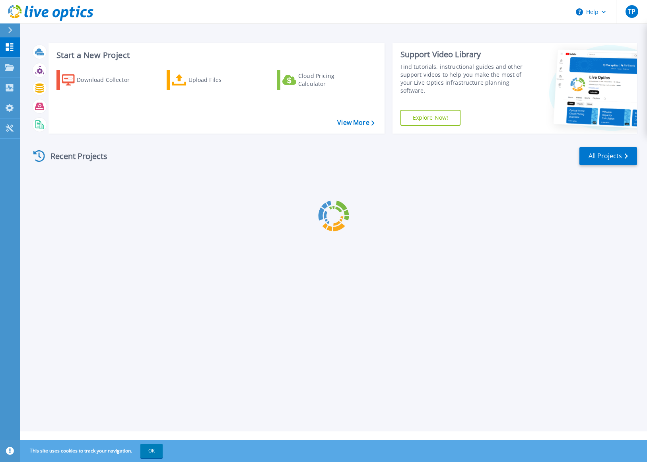 This screenshot has width=647, height=462. What do you see at coordinates (330, 80) in the screenshot?
I see `div: Cloud Pricing Calculator` at bounding box center [330, 80].